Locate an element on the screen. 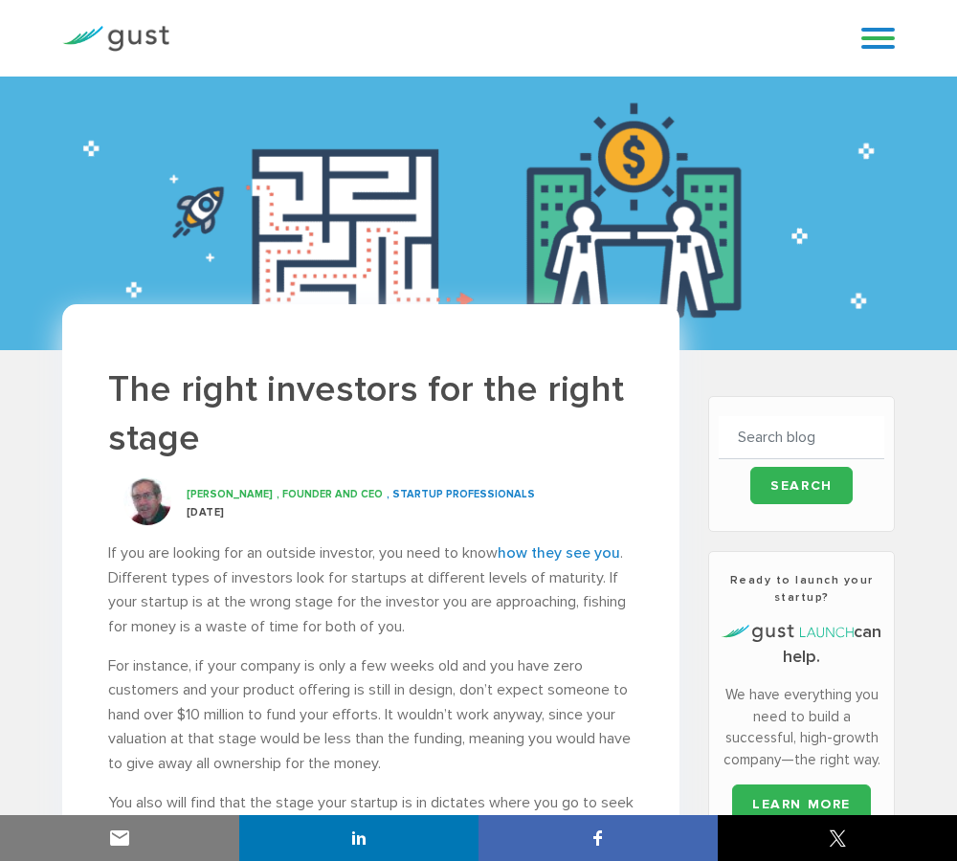 The width and height of the screenshot is (957, 861). img: Gust Logo is located at coordinates (116, 38).